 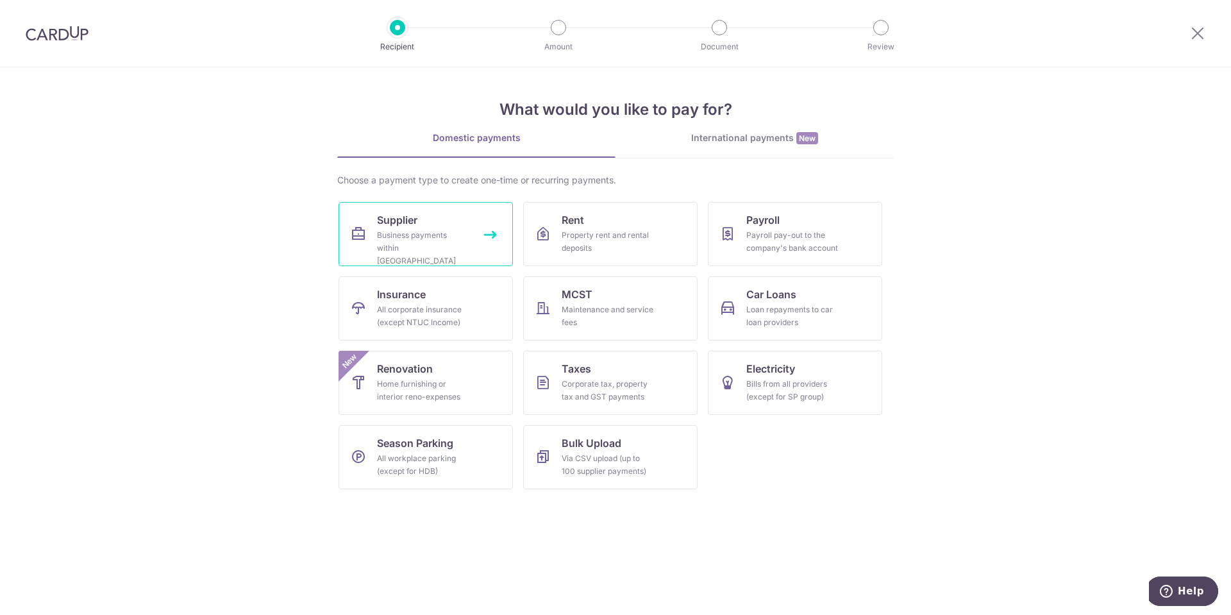 I want to click on div: Home furnishing or interior reno-expenses, so click(x=423, y=391).